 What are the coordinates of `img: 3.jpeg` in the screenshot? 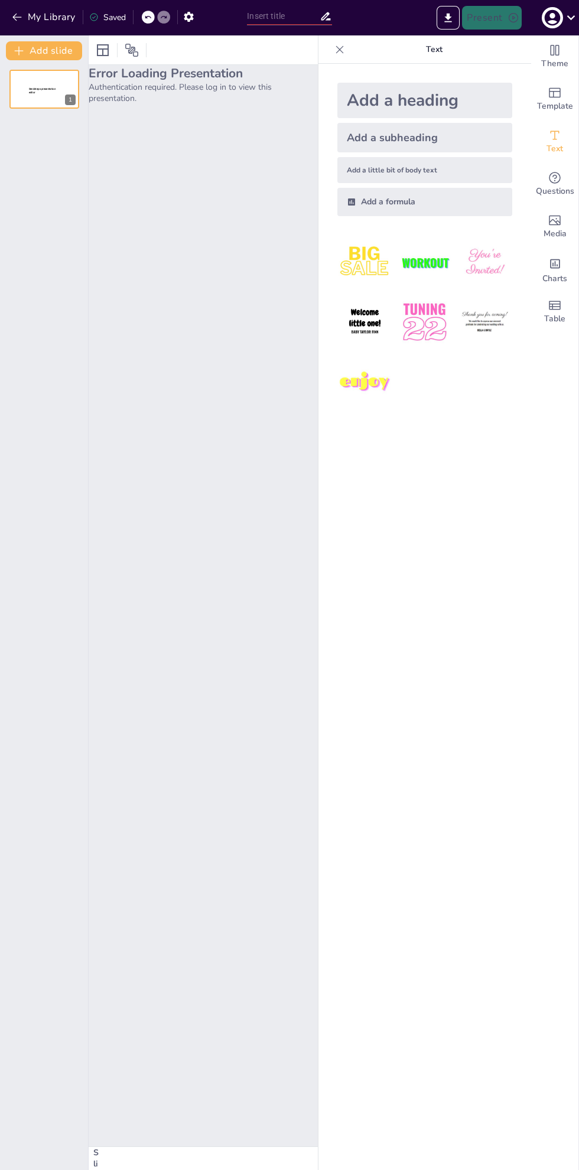 It's located at (484, 262).